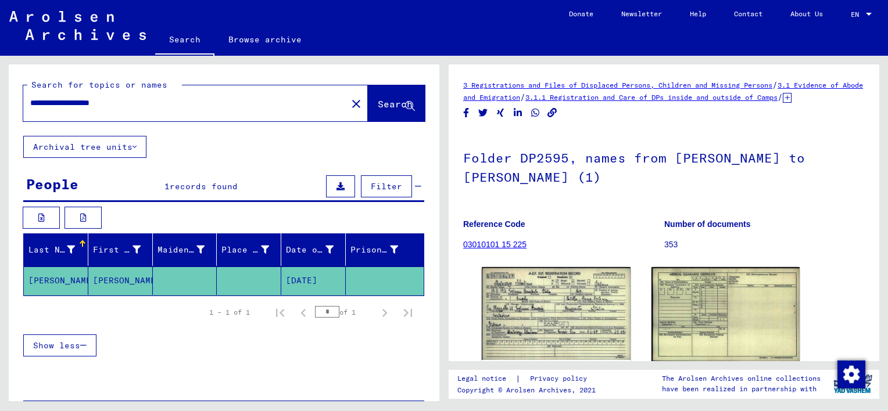  I want to click on p: The Arolsen Archives online collections, so click(741, 379).